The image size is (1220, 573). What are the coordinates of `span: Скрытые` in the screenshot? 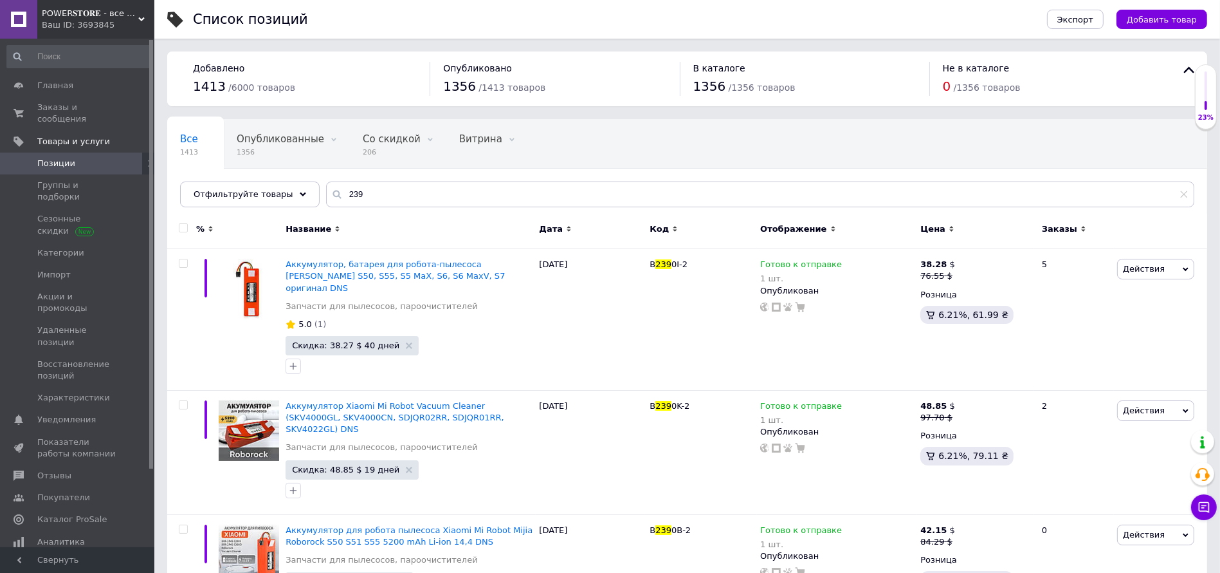 It's located at (203, 188).